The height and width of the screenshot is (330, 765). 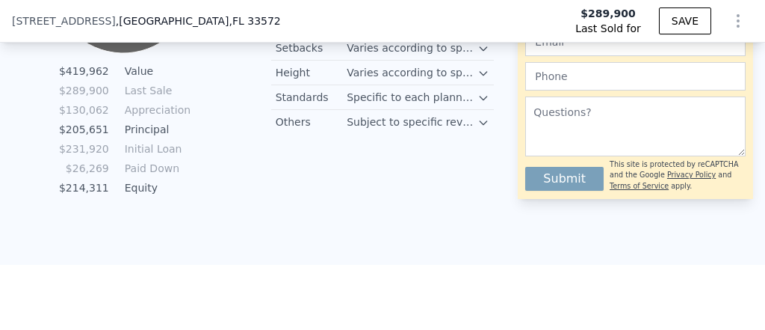 What do you see at coordinates (635, 76) in the screenshot?
I see `input: Phone` at bounding box center [635, 76].